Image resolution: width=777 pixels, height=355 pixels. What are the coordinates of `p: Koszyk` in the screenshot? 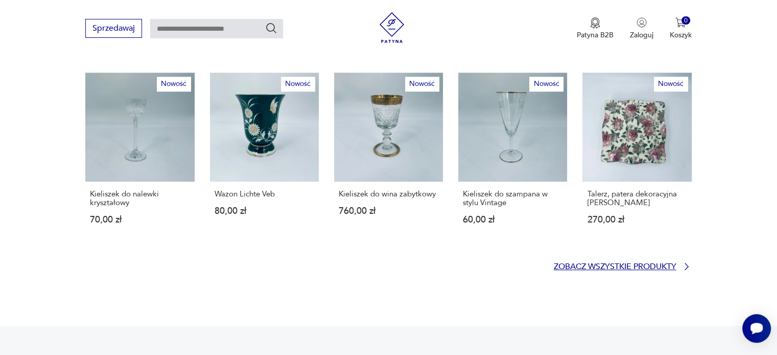 It's located at (681, 35).